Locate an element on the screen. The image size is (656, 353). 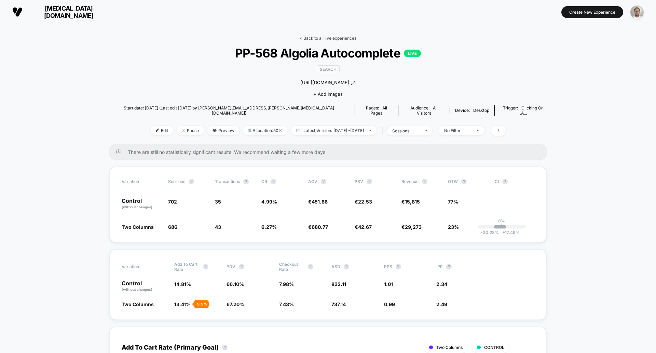
span: Add To Cart Rate is located at coordinates (187, 267).